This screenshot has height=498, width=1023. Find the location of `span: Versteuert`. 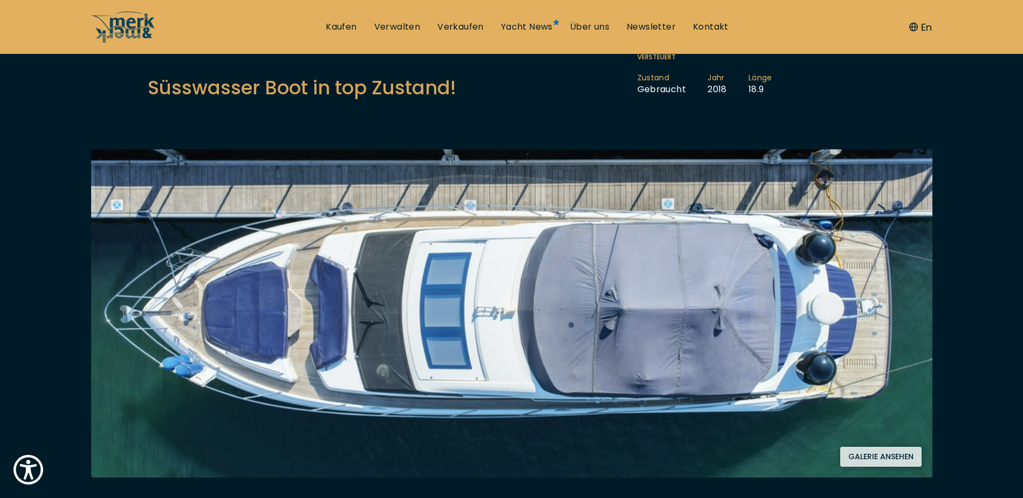

span: Versteuert is located at coordinates (756, 57).